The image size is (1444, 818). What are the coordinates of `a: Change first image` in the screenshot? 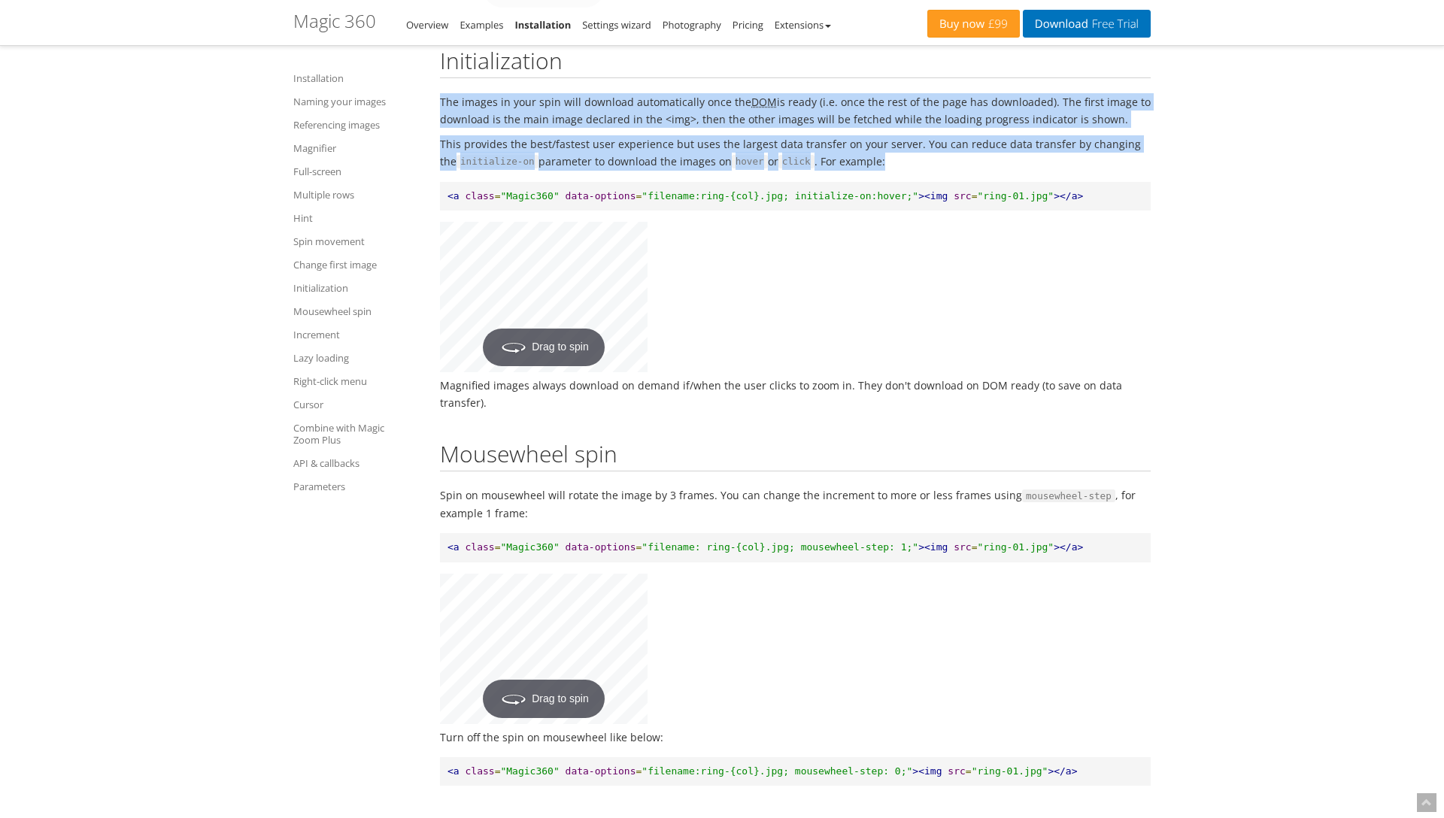 It's located at (357, 265).